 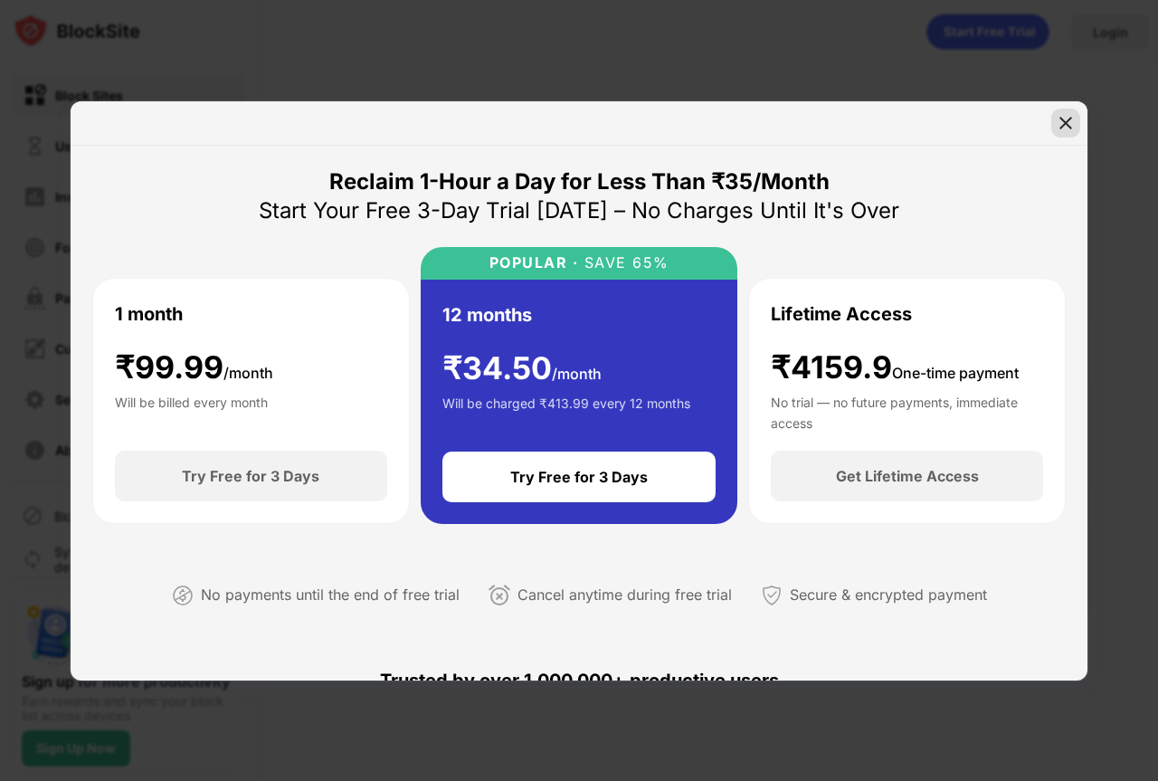 What do you see at coordinates (522, 368) in the screenshot?
I see `div: ₹ 34.50` at bounding box center [522, 368].